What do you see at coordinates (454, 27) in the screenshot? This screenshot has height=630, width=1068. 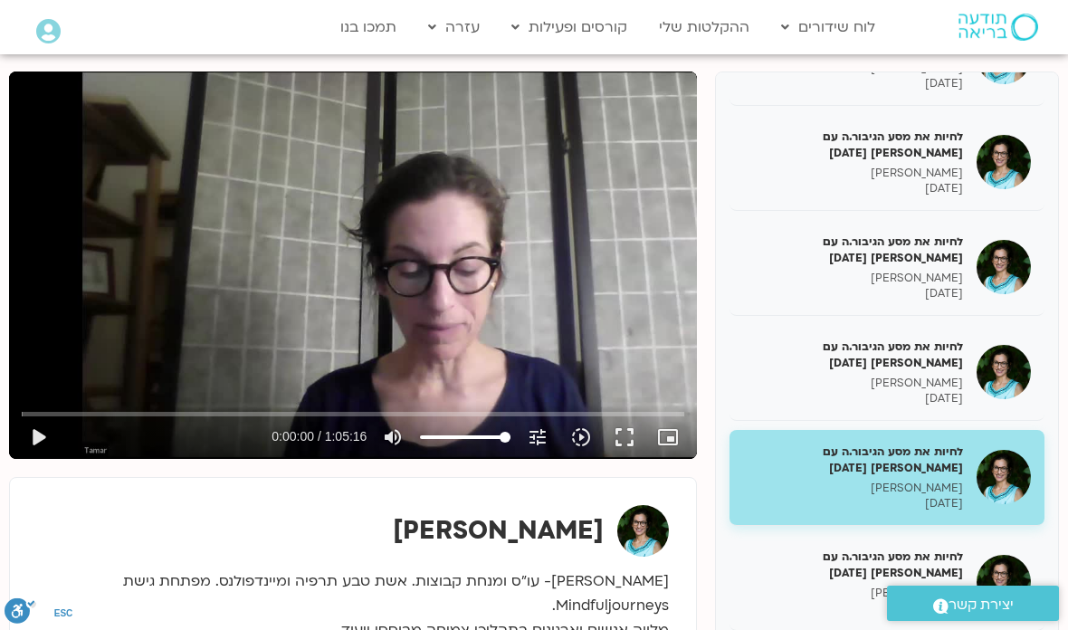 I see `a: עזרה` at bounding box center [454, 27].